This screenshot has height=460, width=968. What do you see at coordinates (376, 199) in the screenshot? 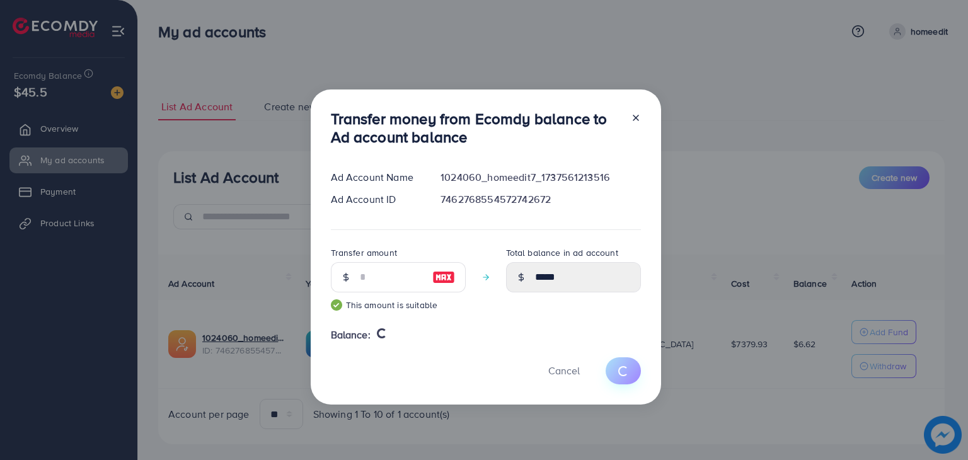
I see `div: Ad Account ID` at bounding box center [376, 199].